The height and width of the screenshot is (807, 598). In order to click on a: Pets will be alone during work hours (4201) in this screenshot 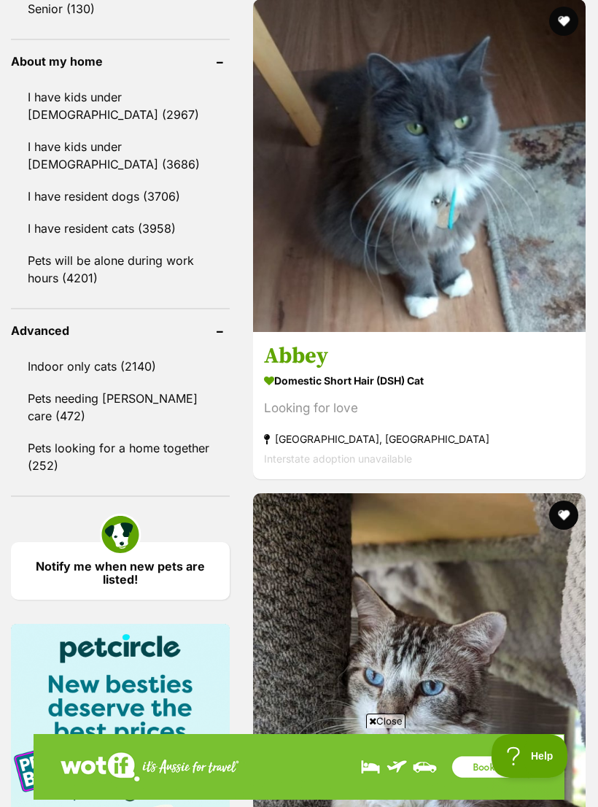, I will do `click(120, 269)`.